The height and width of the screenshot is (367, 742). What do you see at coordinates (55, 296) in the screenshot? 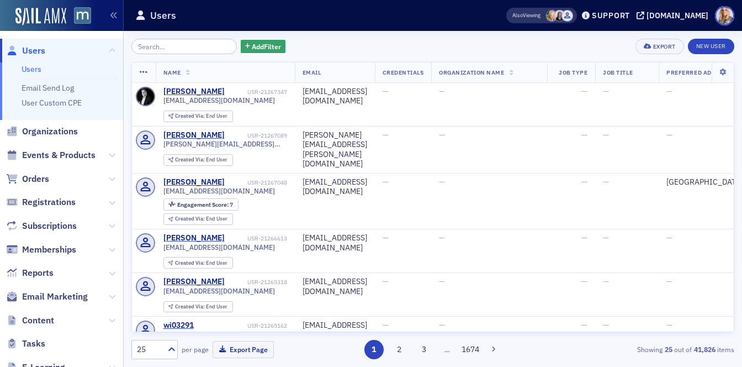
I see `span: Email Marketing` at bounding box center [55, 296].